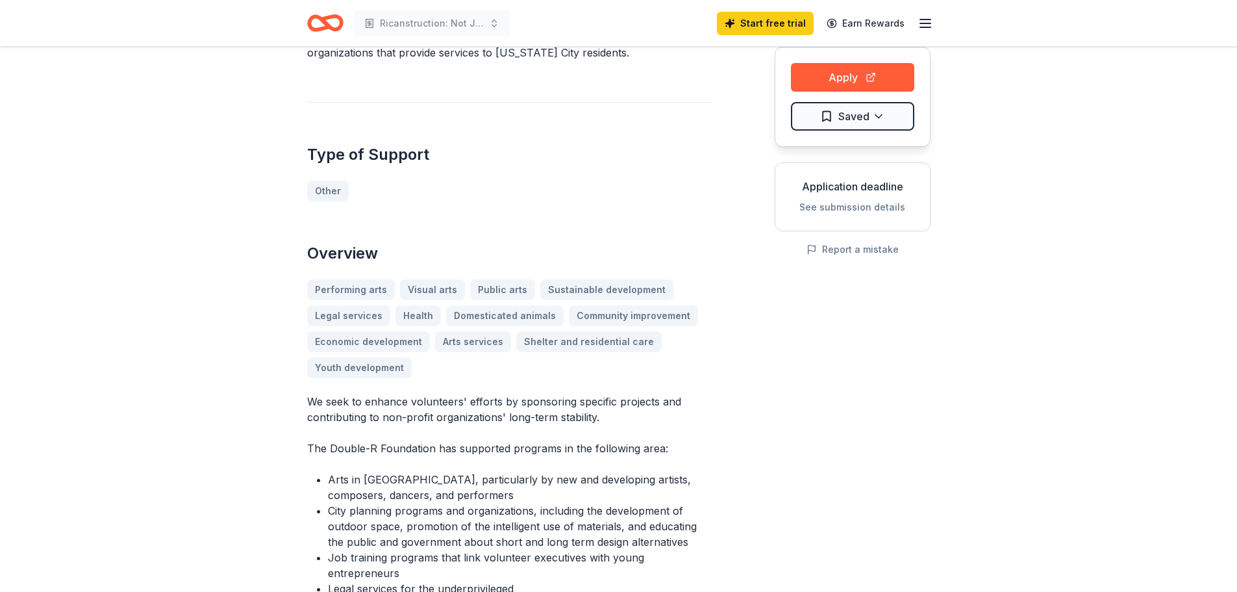  What do you see at coordinates (325, 23) in the screenshot?
I see `a: Home` at bounding box center [325, 23].